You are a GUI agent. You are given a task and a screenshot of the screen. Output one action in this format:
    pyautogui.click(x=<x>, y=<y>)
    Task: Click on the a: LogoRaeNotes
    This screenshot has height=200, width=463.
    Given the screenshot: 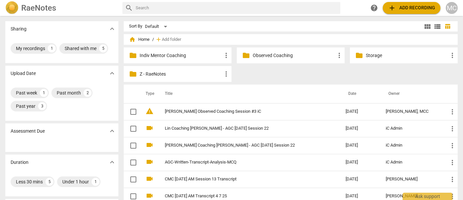 What is the action you would take?
    pyautogui.click(x=61, y=8)
    